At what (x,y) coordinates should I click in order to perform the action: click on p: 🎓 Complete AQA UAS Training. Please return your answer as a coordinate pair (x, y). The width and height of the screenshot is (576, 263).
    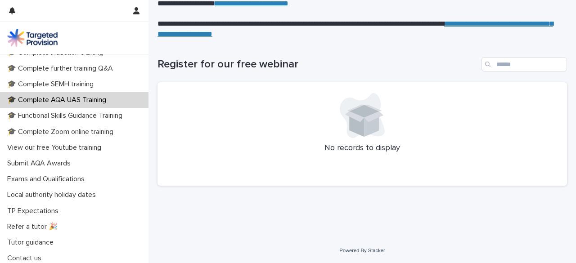
    Looking at the image, I should click on (59, 100).